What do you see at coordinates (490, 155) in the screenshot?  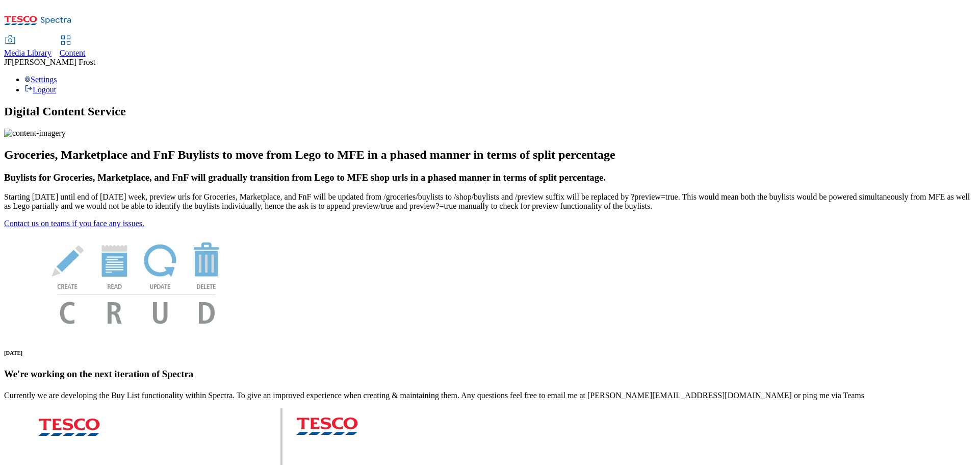 I see `h2: Groceries, Marketplace and FnF Buylists to move from Lego to MFE in a phased manner in terms of s...` at bounding box center [490, 155].